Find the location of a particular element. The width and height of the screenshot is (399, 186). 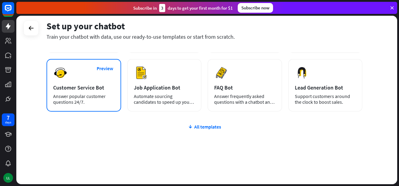

div: Automate sourcing candidates to speed up your hiring process. is located at coordinates (164, 99).